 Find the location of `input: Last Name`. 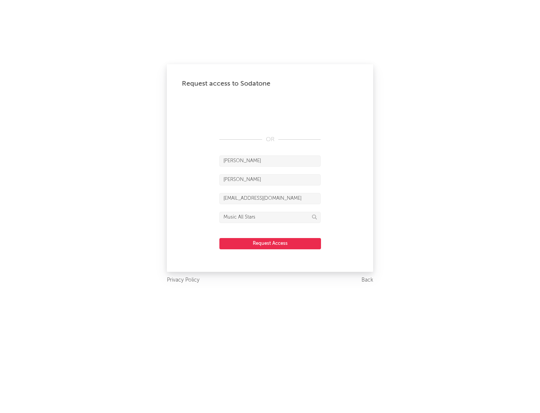

input: Last Name is located at coordinates (270, 180).